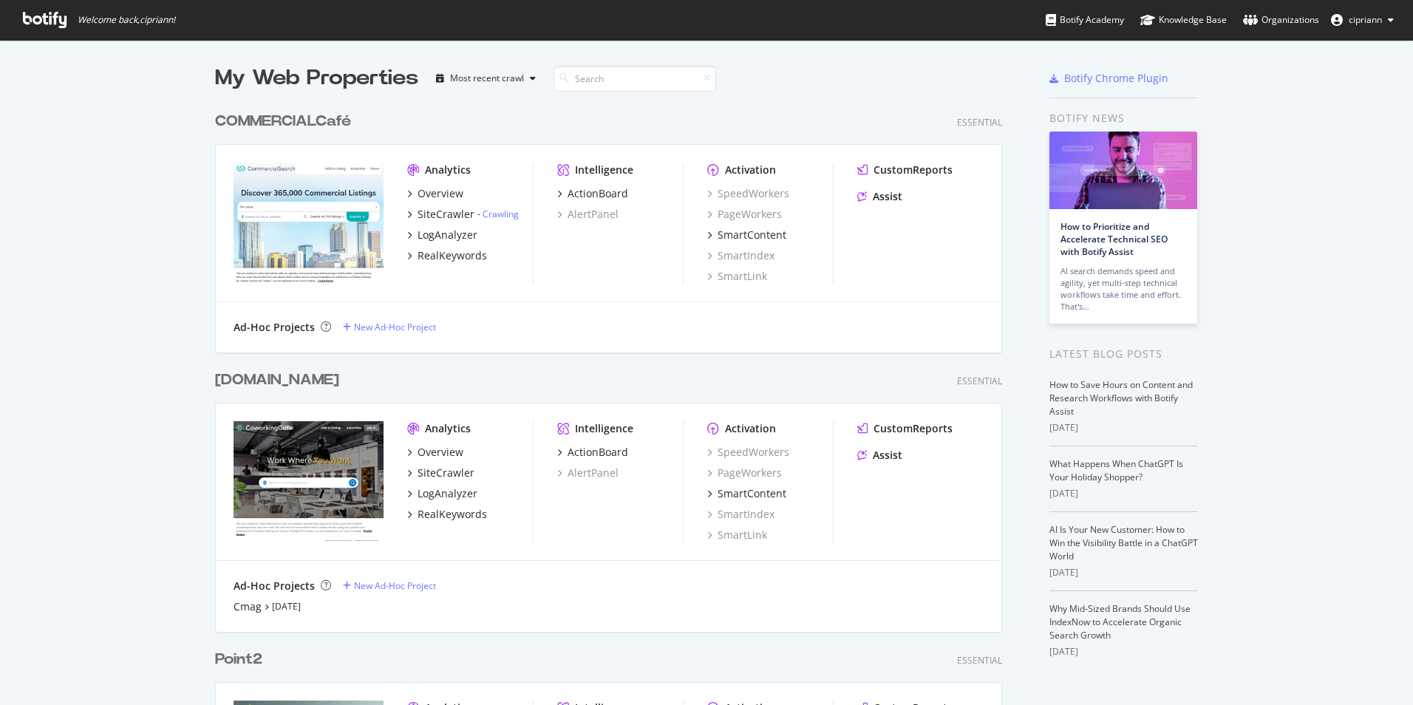  I want to click on div: Most recent crawl, so click(487, 78).